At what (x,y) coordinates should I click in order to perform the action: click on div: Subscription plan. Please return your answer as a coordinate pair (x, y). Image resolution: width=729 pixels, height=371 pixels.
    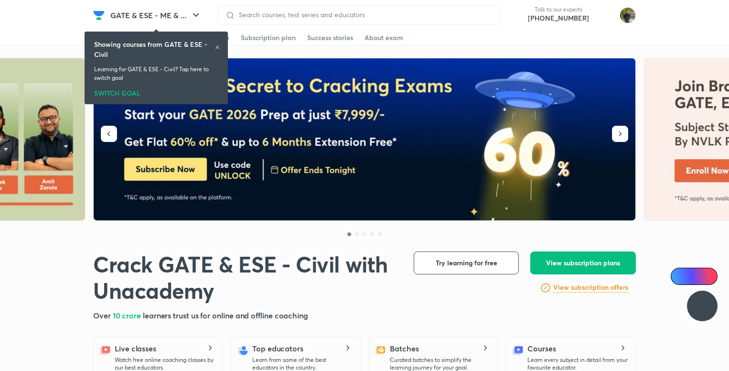
    Looking at the image, I should click on (268, 38).